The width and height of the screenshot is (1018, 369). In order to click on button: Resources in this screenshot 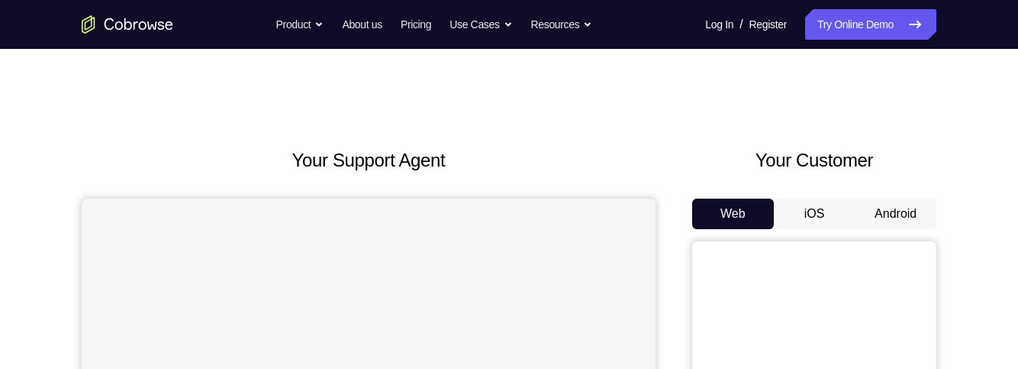, I will do `click(562, 24)`.